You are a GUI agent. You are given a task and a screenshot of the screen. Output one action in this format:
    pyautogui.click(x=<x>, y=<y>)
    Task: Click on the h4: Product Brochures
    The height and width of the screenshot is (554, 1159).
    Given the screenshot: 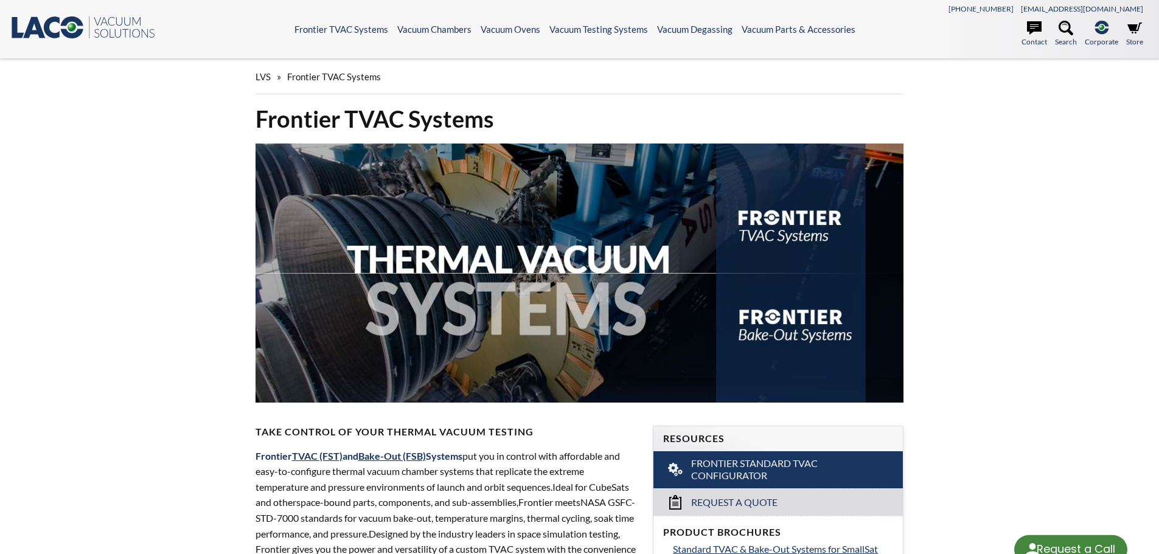 What is the action you would take?
    pyautogui.click(x=778, y=532)
    